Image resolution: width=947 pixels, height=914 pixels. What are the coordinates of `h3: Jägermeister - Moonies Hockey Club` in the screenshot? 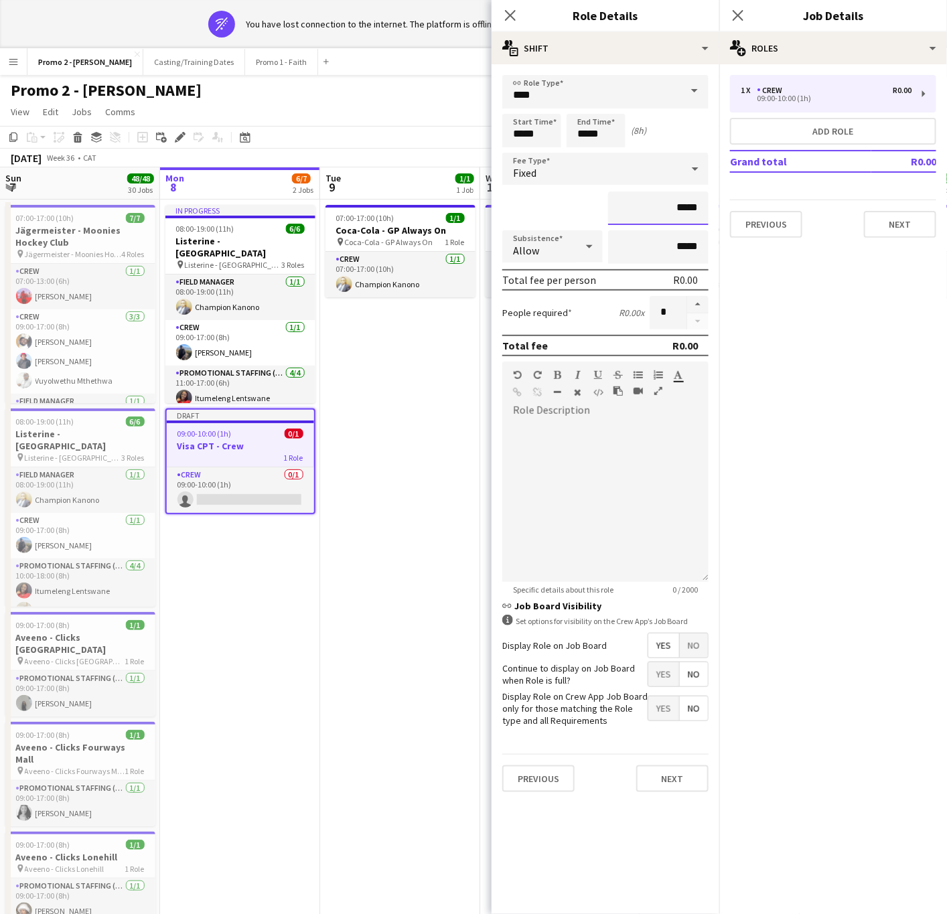 It's located at (80, 236).